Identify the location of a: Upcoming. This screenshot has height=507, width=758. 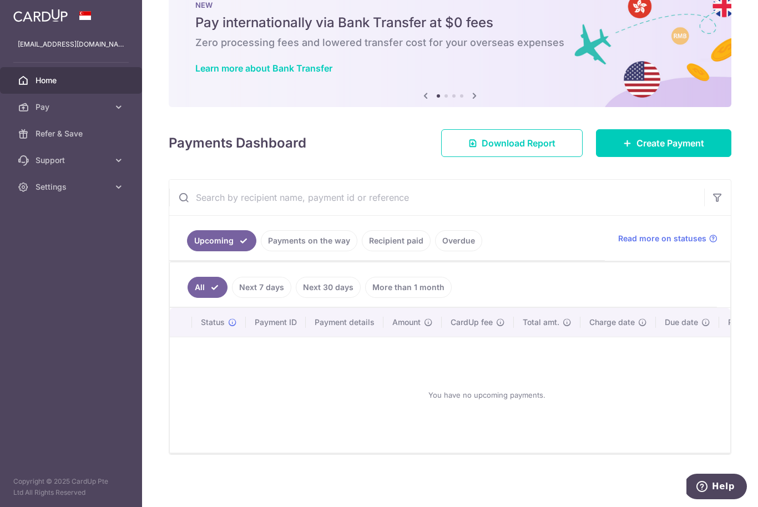
(221, 241).